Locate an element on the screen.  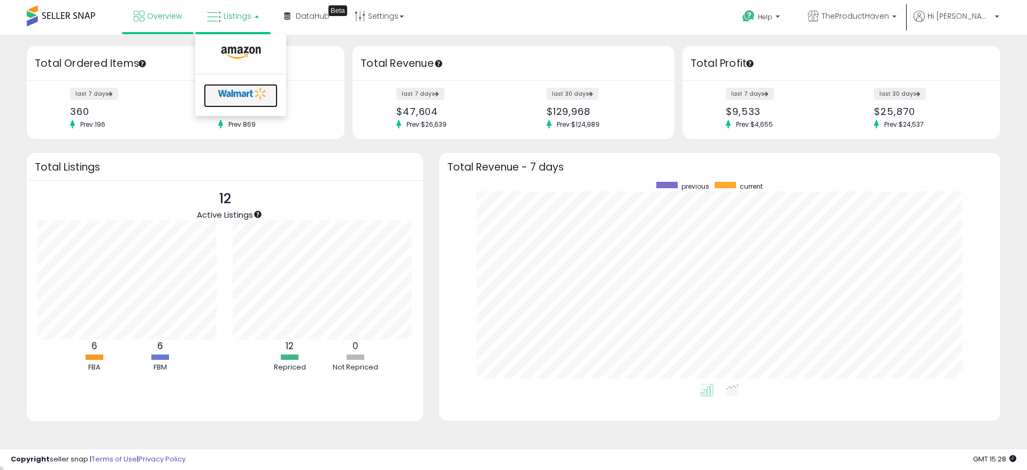
span: Overview is located at coordinates (164, 16).